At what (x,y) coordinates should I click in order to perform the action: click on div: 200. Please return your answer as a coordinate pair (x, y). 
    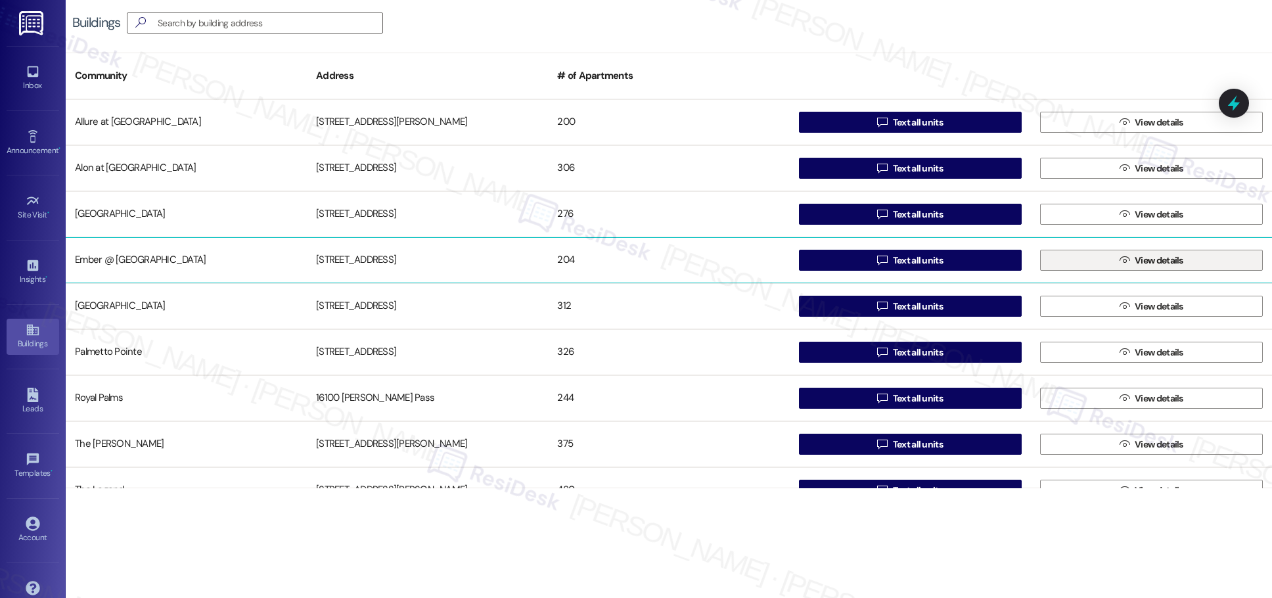
    Looking at the image, I should click on (668, 122).